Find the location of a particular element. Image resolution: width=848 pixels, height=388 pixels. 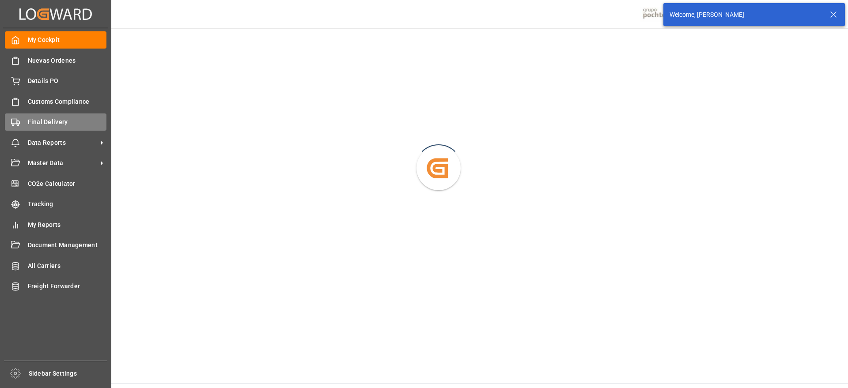

span: My Cockpit is located at coordinates (67, 40).